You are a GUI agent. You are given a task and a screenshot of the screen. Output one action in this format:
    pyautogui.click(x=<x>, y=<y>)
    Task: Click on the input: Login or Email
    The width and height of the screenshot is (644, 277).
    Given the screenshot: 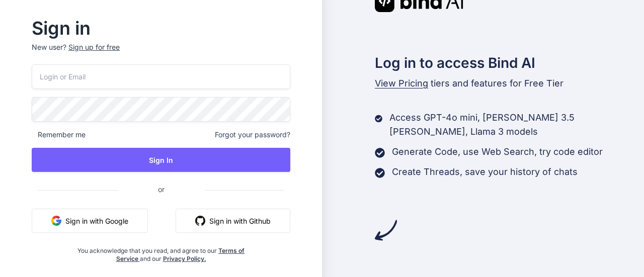 What is the action you would take?
    pyautogui.click(x=161, y=76)
    